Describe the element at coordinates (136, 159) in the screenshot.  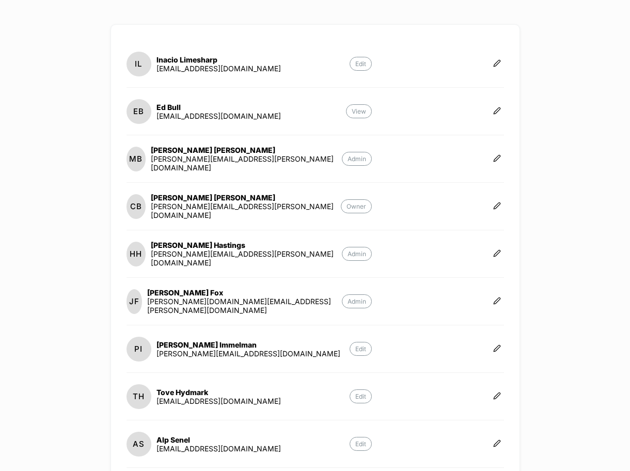
I see `p: MB` at that location.